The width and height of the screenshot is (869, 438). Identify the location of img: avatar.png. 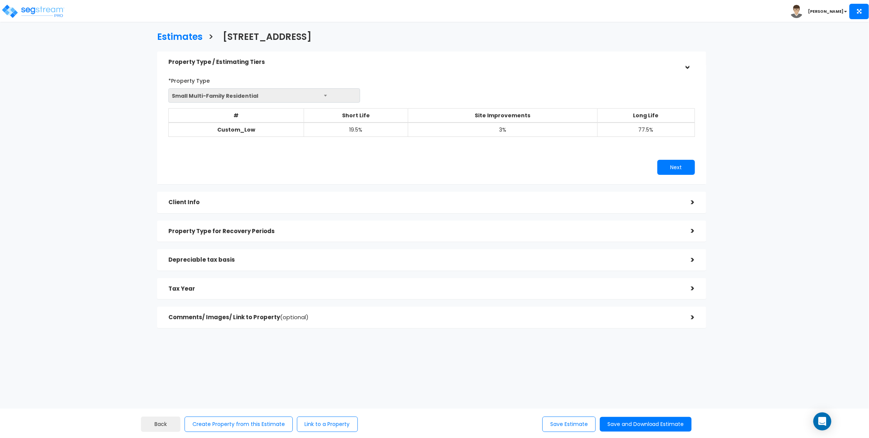
(796, 11).